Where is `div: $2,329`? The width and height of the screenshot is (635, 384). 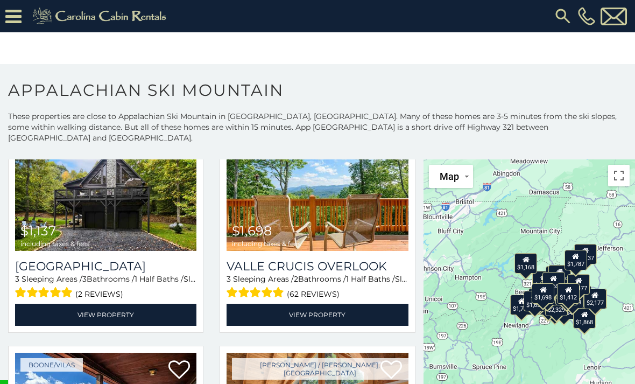
div: $2,329 is located at coordinates (557, 305).